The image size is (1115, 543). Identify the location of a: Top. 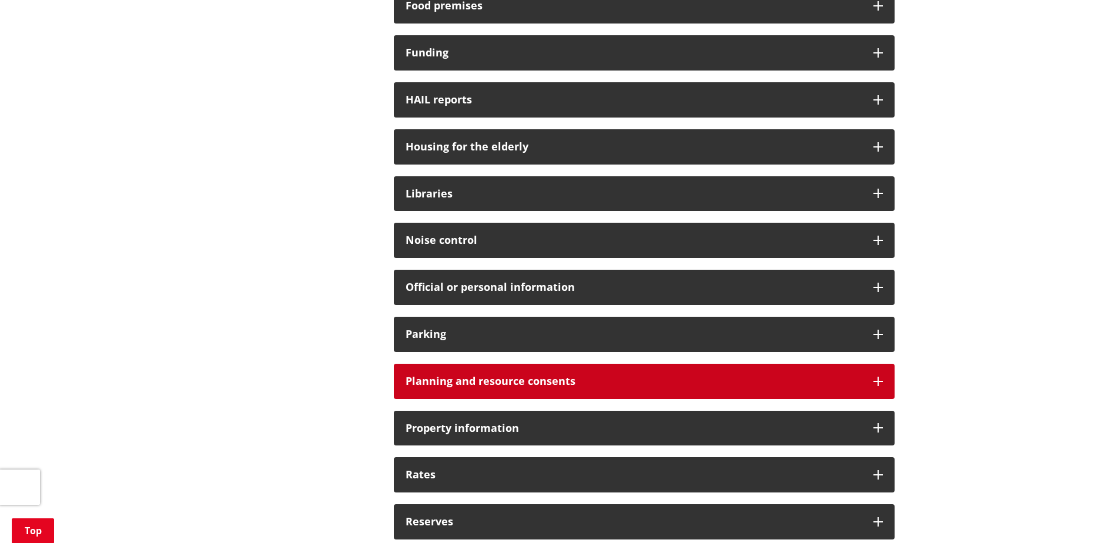
(33, 531).